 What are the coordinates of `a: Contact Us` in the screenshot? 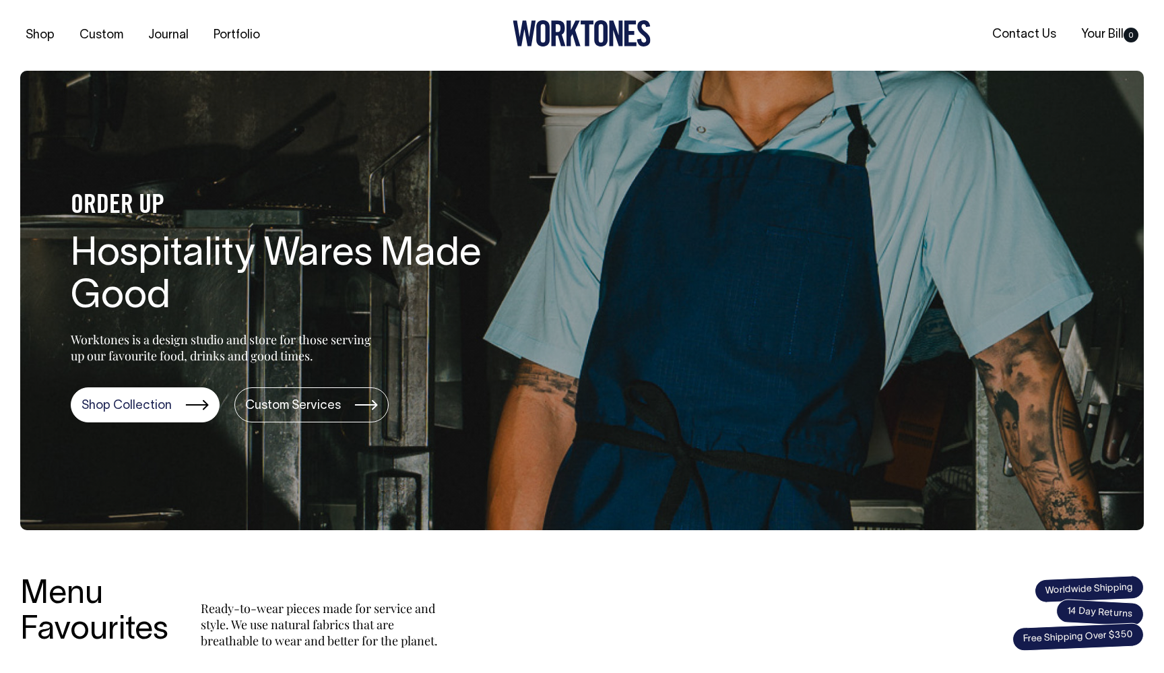 It's located at (1024, 34).